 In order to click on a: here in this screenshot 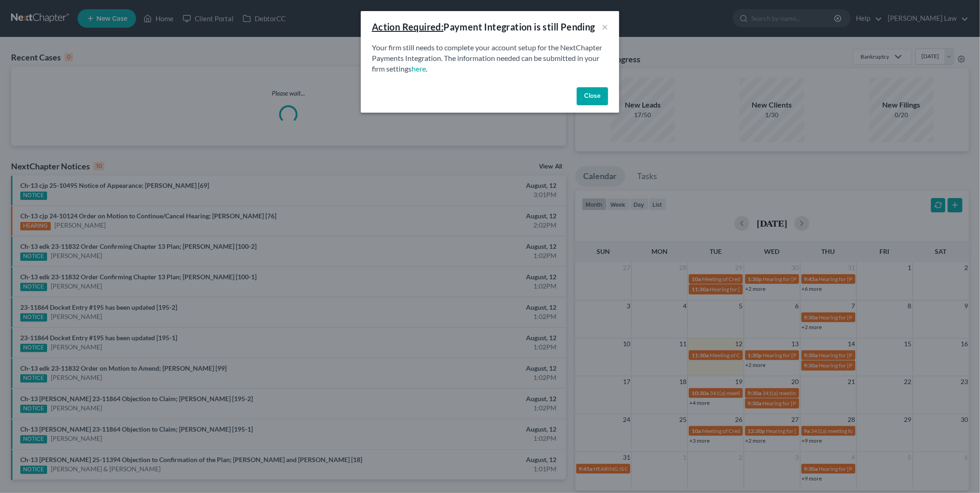, I will do `click(419, 68)`.